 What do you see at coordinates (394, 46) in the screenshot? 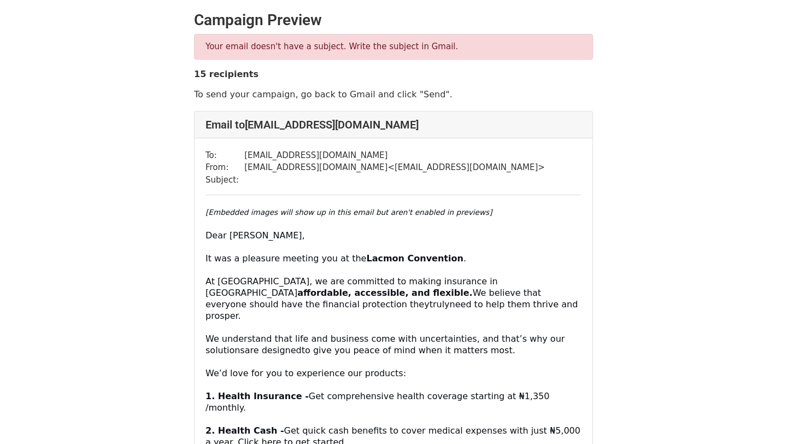
I see `p: Your email doesn't have a subject. Write the subject in Gmail.` at bounding box center [394, 46].